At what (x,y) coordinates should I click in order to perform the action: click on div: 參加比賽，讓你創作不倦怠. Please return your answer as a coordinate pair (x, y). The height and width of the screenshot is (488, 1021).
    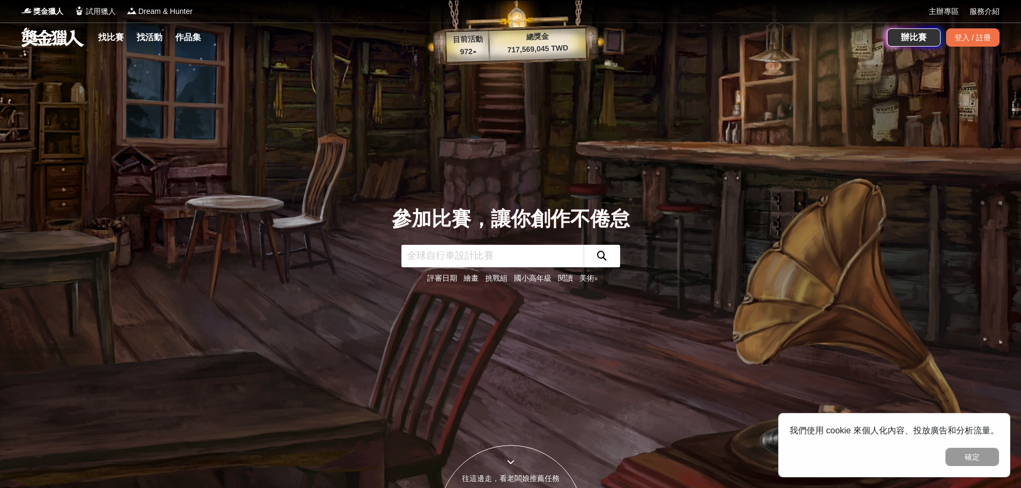
    Looking at the image, I should click on (511, 219).